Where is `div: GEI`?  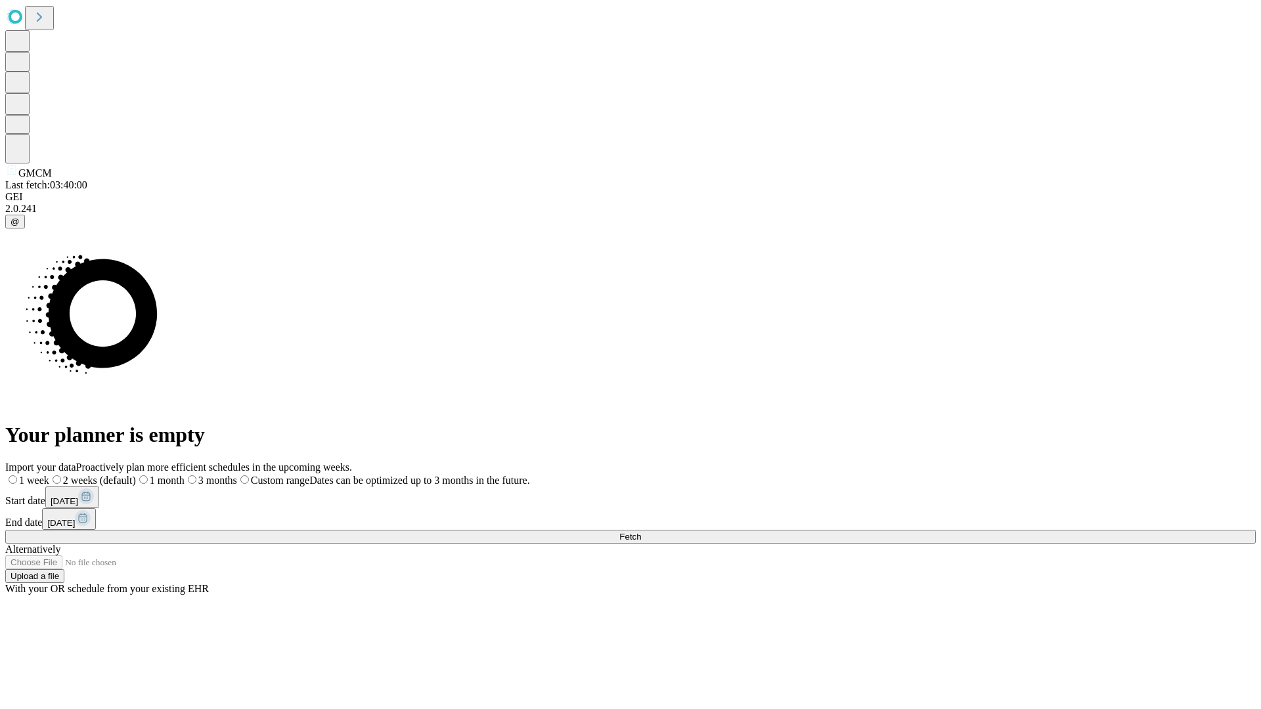 div: GEI is located at coordinates (631, 197).